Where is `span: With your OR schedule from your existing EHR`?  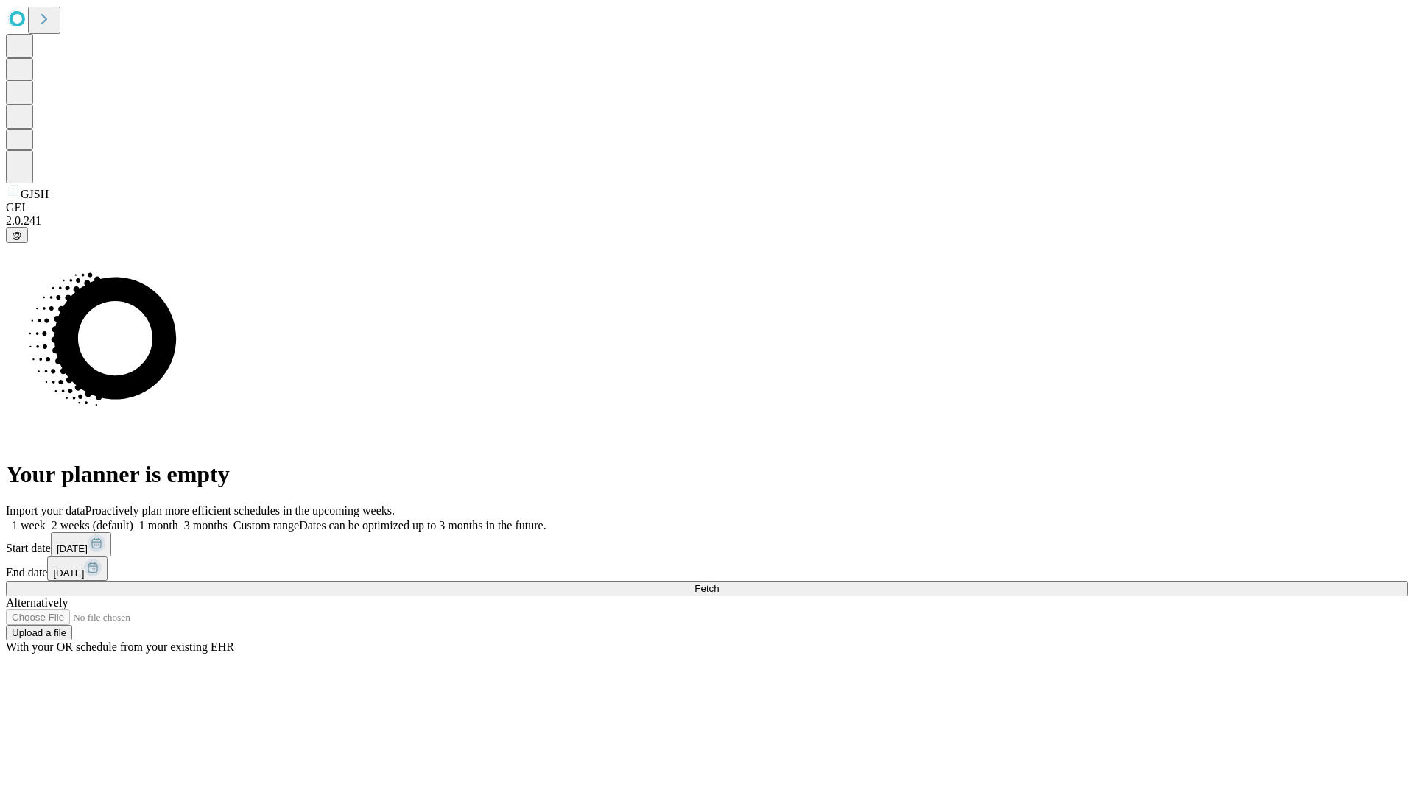 span: With your OR schedule from your existing EHR is located at coordinates (120, 646).